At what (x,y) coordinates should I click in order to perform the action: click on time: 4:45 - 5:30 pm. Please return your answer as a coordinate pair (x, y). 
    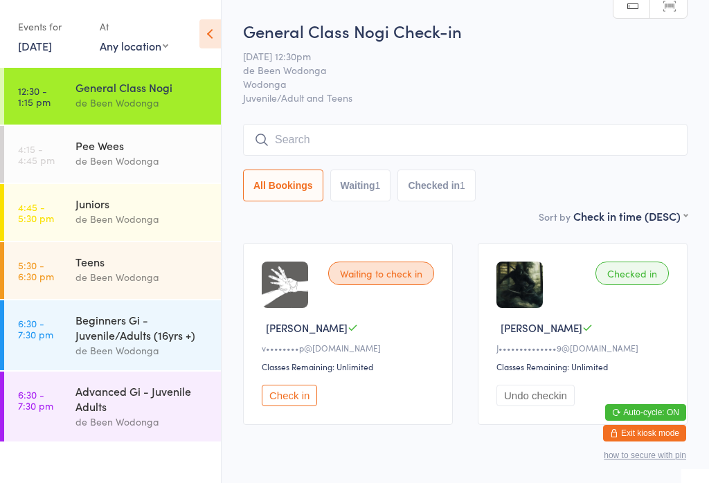
    Looking at the image, I should click on (36, 212).